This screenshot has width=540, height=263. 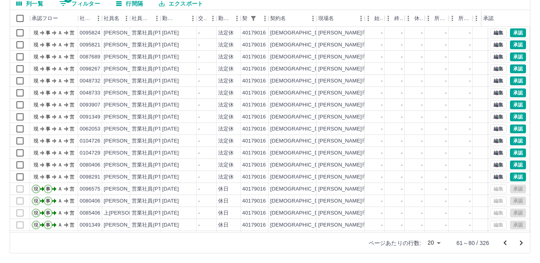 I want to click on div: 0062053, so click(x=90, y=129).